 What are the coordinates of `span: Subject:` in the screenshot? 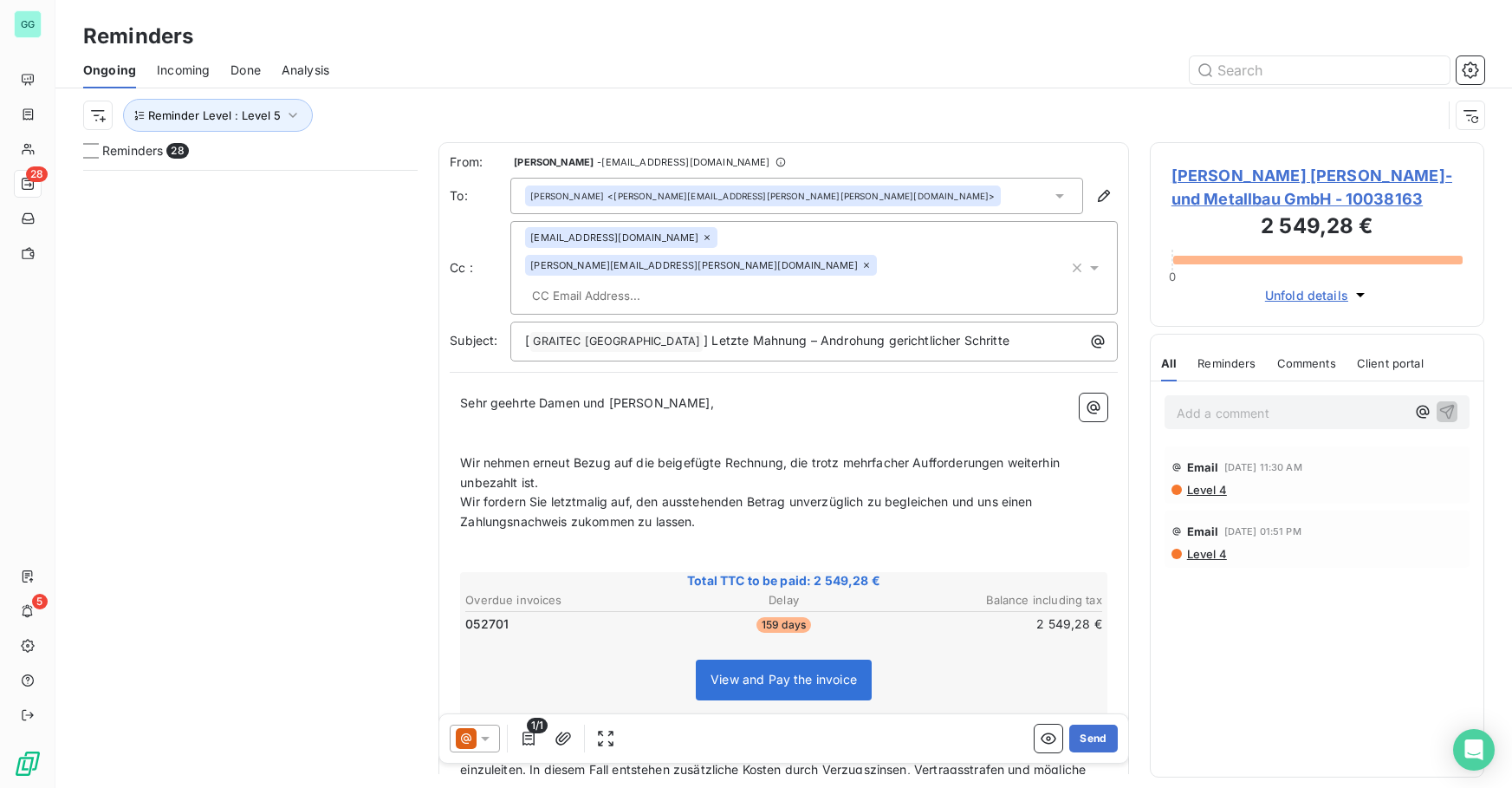 It's located at (473, 340).